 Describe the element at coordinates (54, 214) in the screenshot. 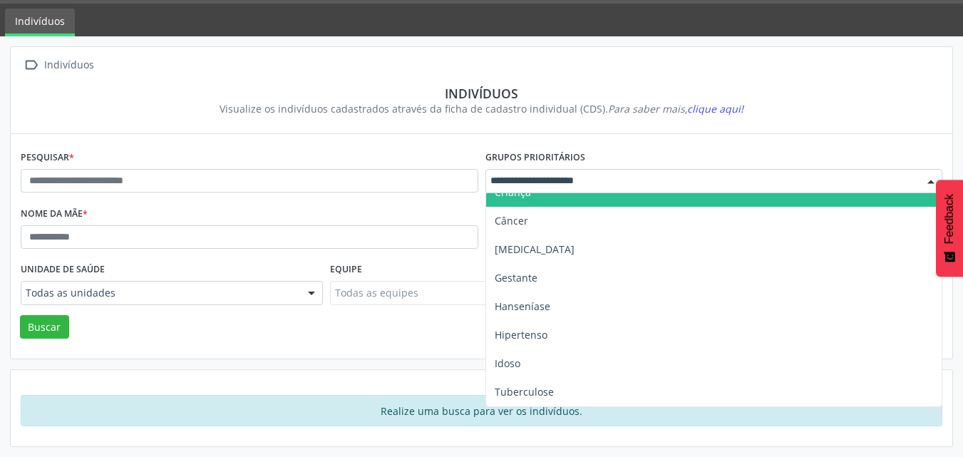

I see `label: Nome da mãe` at that location.